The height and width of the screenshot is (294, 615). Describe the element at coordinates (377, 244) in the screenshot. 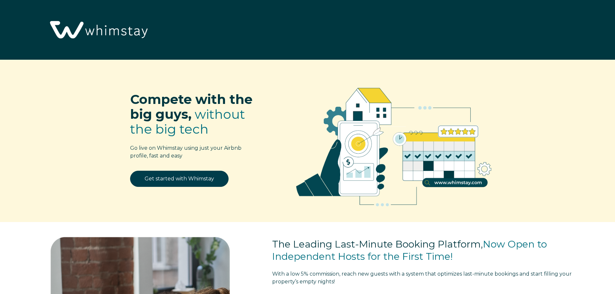

I see `span: The Leading Last-Minute Booking Platform,` at that location.